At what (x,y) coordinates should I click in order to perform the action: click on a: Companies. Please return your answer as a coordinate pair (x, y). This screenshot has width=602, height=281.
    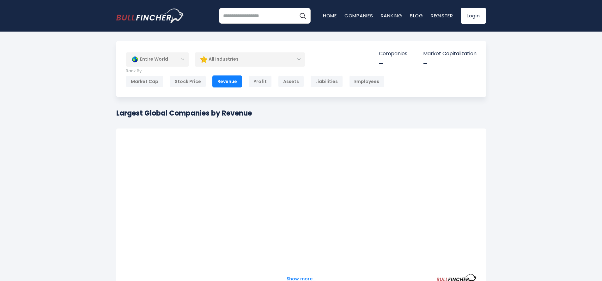
    Looking at the image, I should click on (359, 15).